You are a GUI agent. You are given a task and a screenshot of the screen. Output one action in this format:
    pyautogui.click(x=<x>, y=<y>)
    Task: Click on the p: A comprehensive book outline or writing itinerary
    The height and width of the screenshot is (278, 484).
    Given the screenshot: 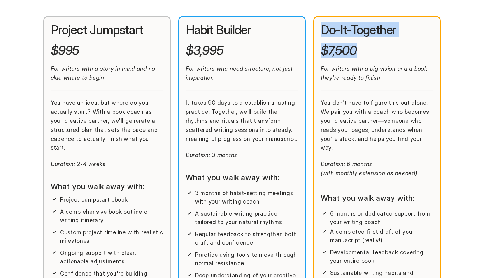 What is the action you would take?
    pyautogui.click(x=112, y=216)
    